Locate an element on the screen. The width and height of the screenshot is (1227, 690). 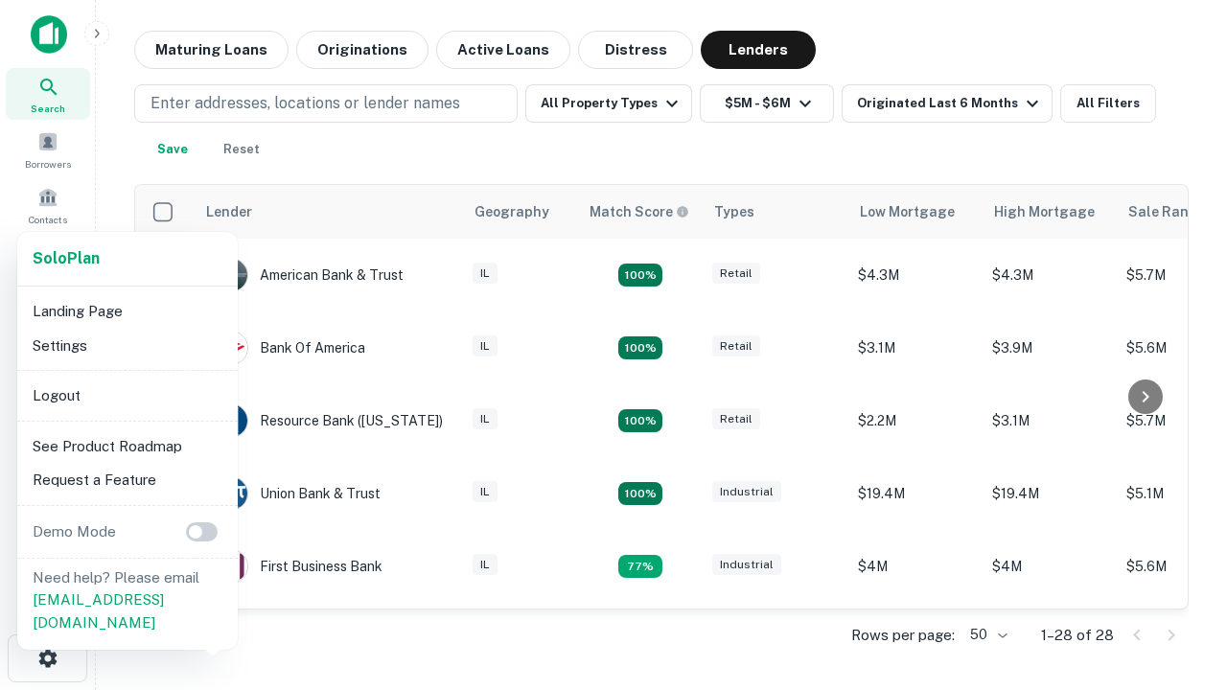
li: Settings is located at coordinates (127, 346).